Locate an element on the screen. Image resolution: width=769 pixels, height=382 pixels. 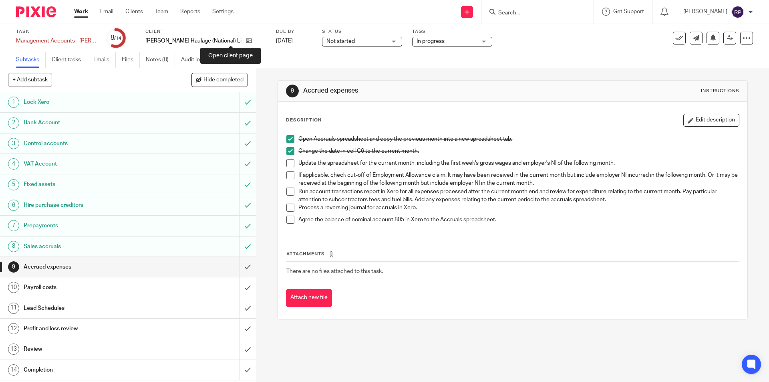
p: Description is located at coordinates (304, 120).